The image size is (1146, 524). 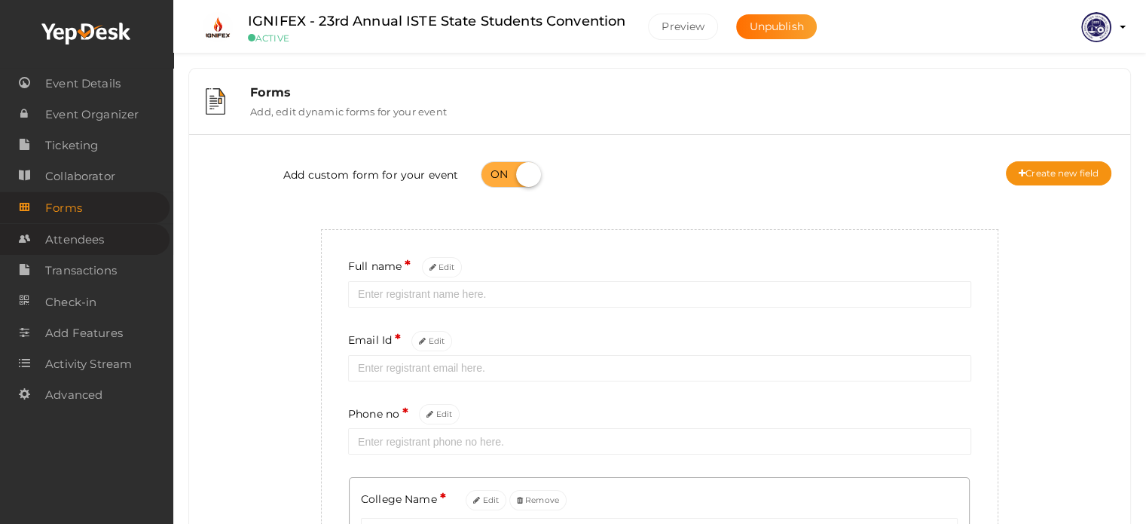 I want to click on a: Forms Add, edit dynamic forms for your event, so click(x=659, y=113).